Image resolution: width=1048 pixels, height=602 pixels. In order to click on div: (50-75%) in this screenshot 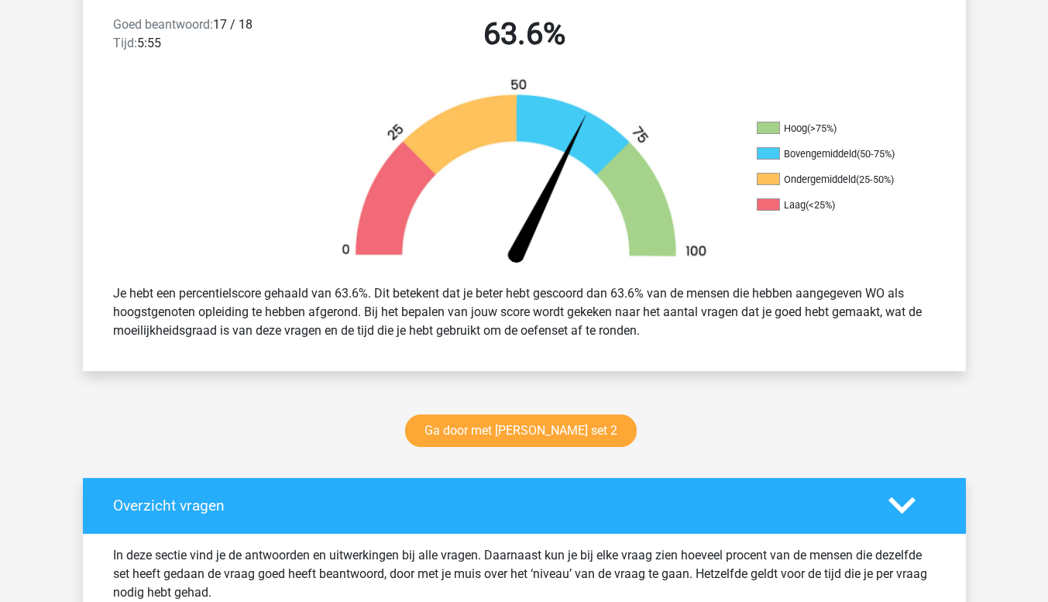, I will do `click(875, 153)`.